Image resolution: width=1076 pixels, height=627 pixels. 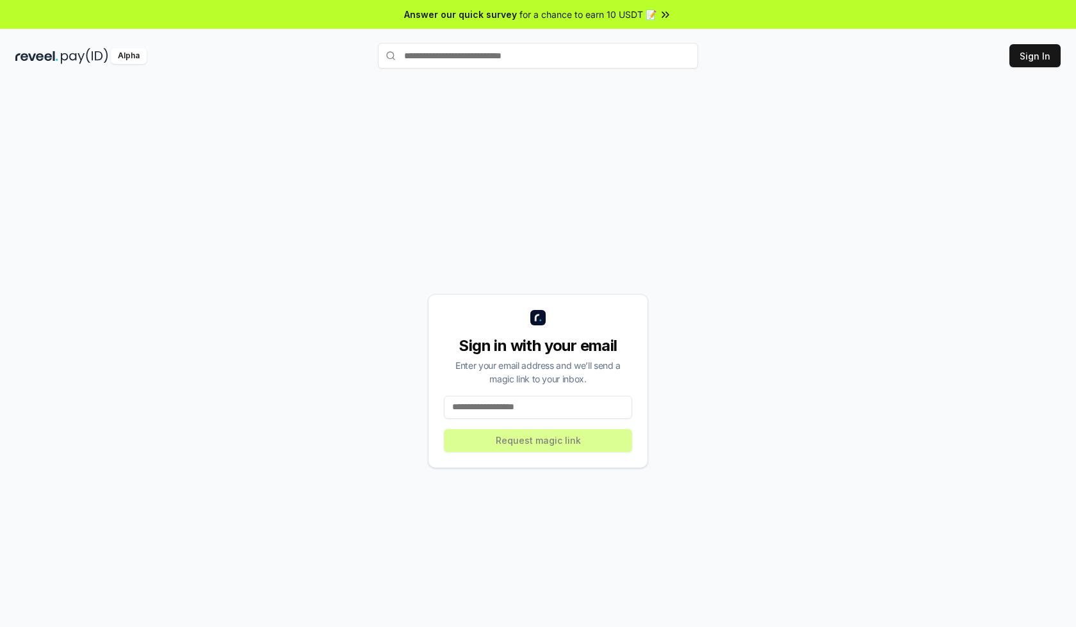 What do you see at coordinates (1035, 56) in the screenshot?
I see `button: Sign In` at bounding box center [1035, 56].